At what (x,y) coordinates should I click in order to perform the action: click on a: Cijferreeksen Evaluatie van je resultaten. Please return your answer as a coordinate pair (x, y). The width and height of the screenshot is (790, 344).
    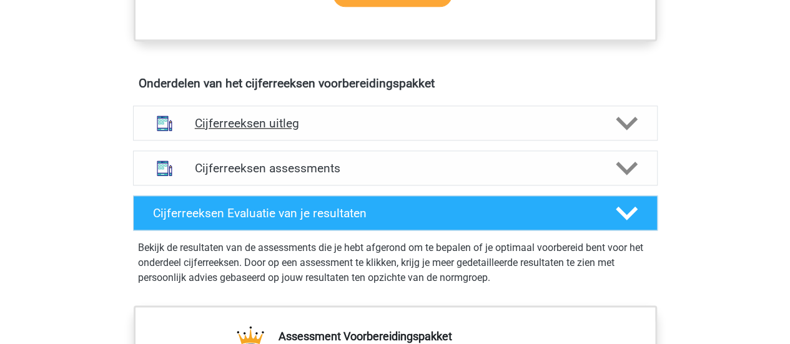
    Looking at the image, I should click on (395, 213).